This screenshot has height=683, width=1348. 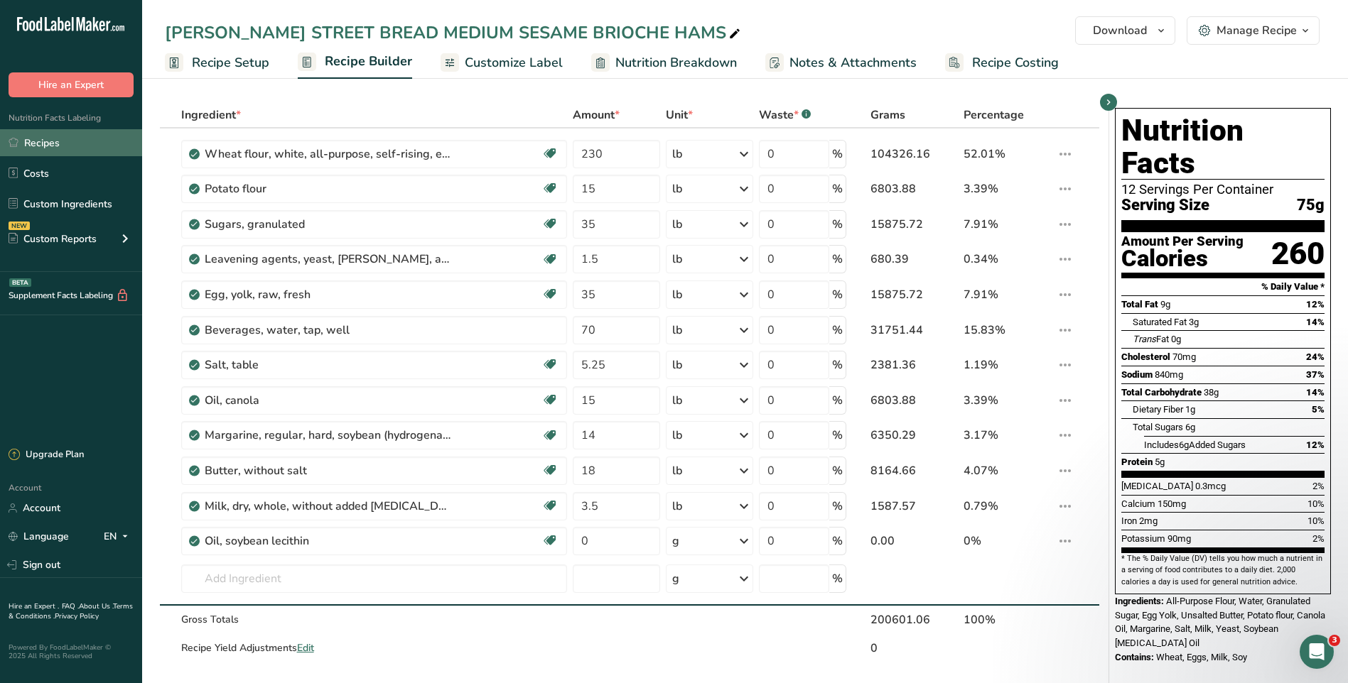 I want to click on div: 680.39, so click(x=914, y=259).